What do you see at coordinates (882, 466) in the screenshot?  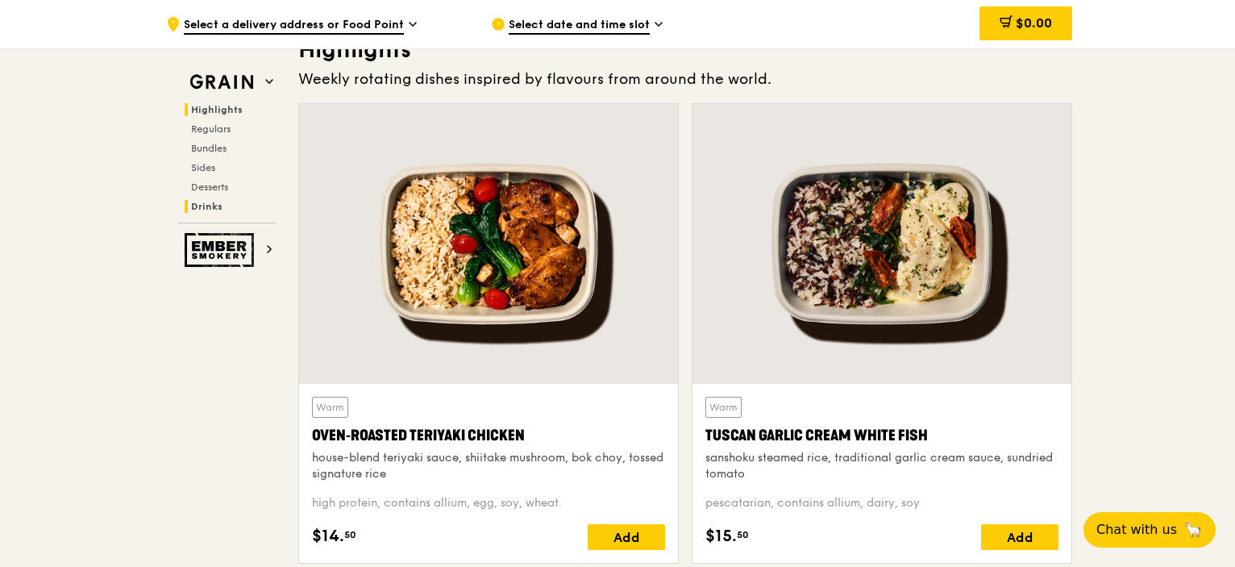 I see `div: sanshoku steamed rice, traditional garlic cream sauce, sundried tomato` at bounding box center [882, 466].